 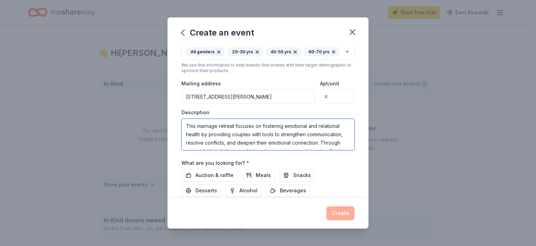 What do you see at coordinates (215, 163) in the screenshot?
I see `label: What are you looking for?` at bounding box center [215, 163].